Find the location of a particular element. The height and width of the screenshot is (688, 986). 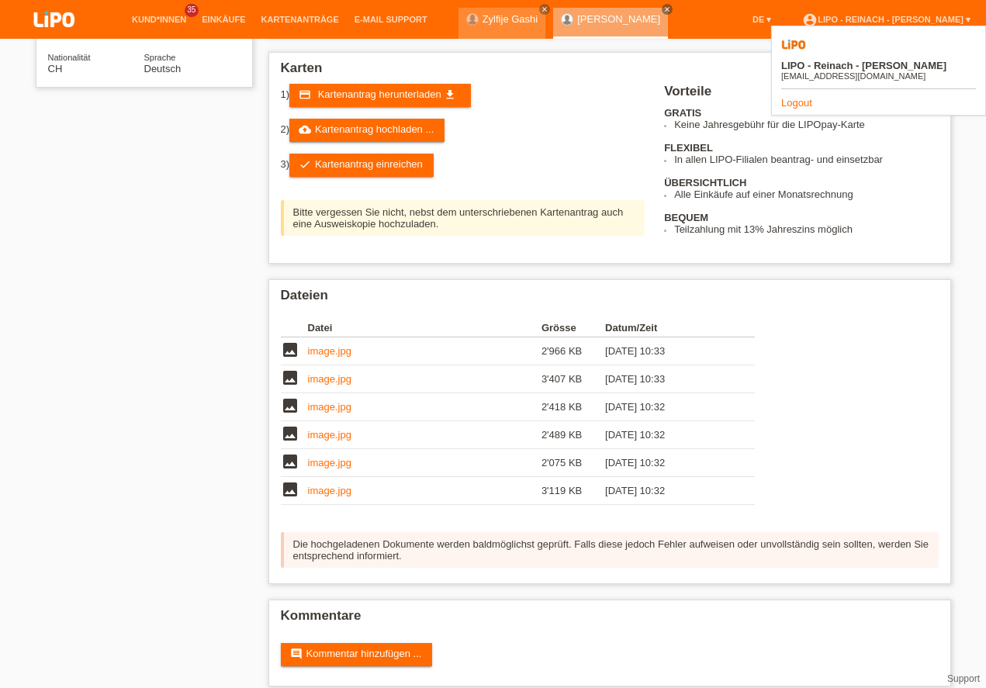

div: Die hochgeladenen Dokumente werden baldmöglichst geprüft. Falls diese jedoch Fehler aufweisen ode... is located at coordinates (610, 550).